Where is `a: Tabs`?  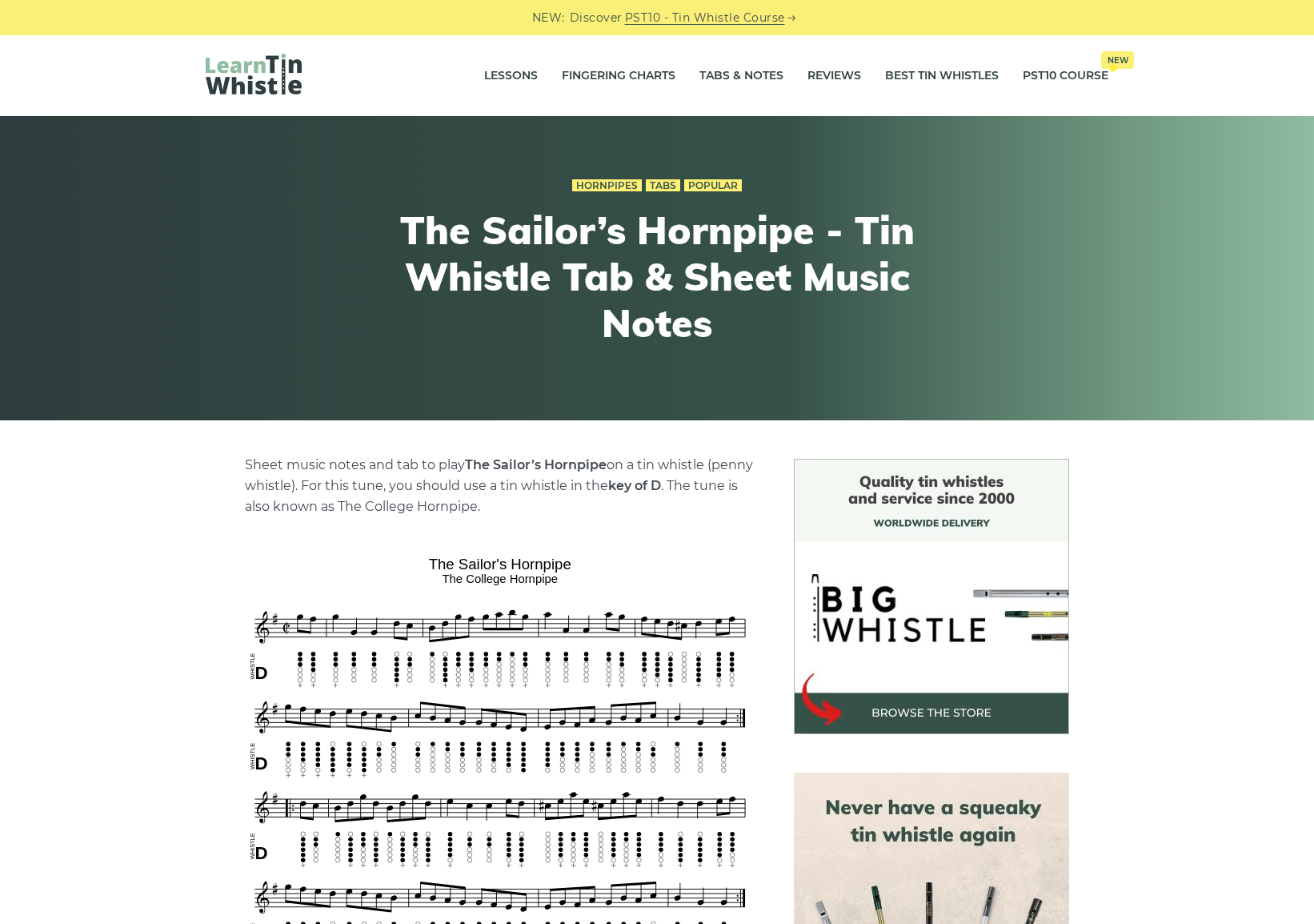 a: Tabs is located at coordinates (663, 186).